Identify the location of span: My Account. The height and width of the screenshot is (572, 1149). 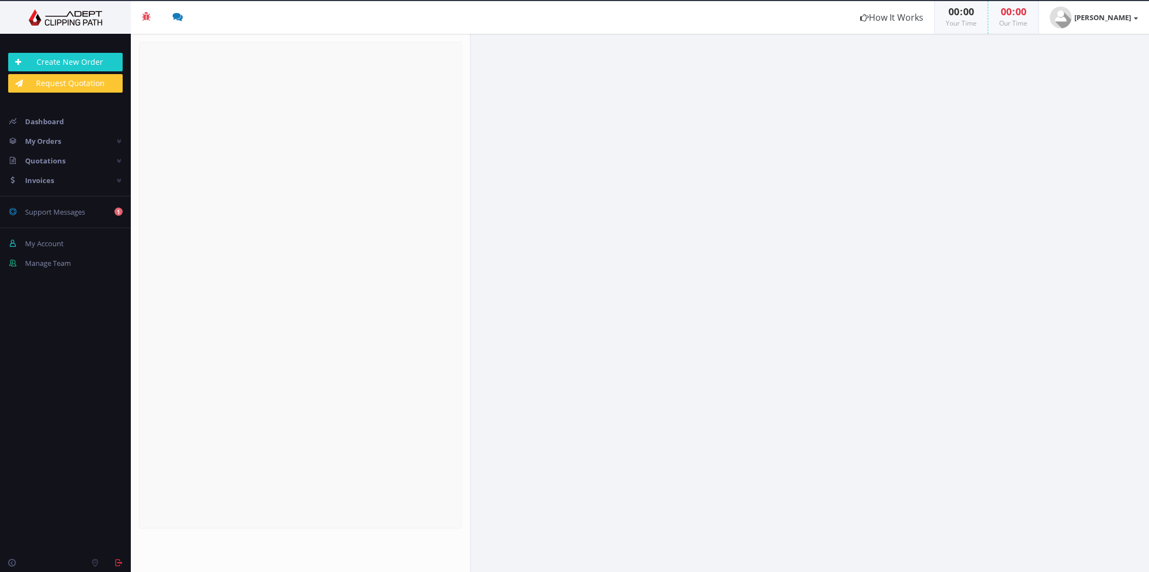
(44, 244).